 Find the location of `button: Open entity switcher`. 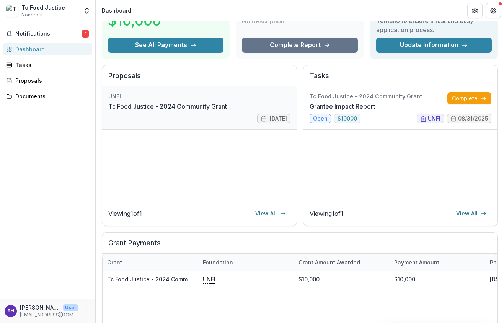

button: Open entity switcher is located at coordinates (87, 11).